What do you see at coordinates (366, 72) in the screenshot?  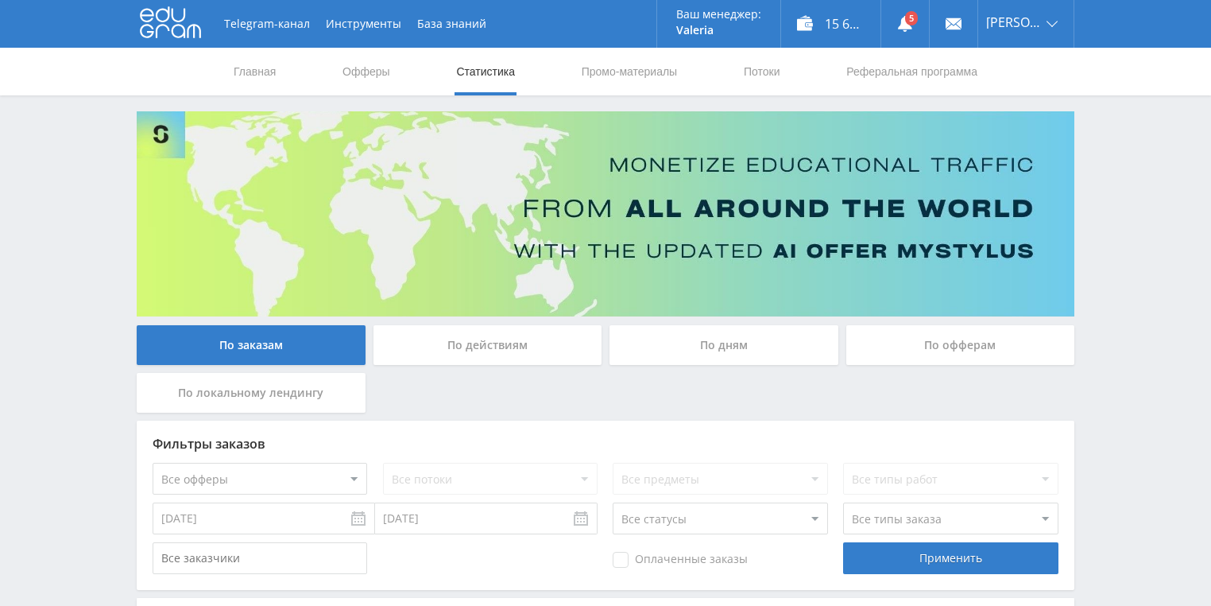 I see `a: Офферы` at bounding box center [366, 72].